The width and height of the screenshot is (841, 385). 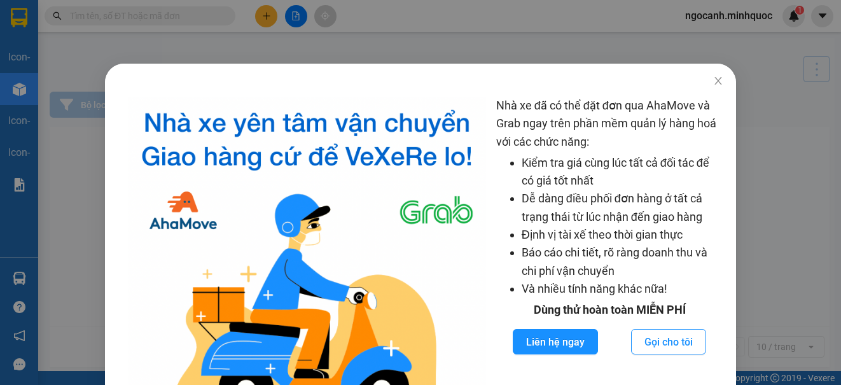 I want to click on button: Liên hệ ngay, so click(x=555, y=342).